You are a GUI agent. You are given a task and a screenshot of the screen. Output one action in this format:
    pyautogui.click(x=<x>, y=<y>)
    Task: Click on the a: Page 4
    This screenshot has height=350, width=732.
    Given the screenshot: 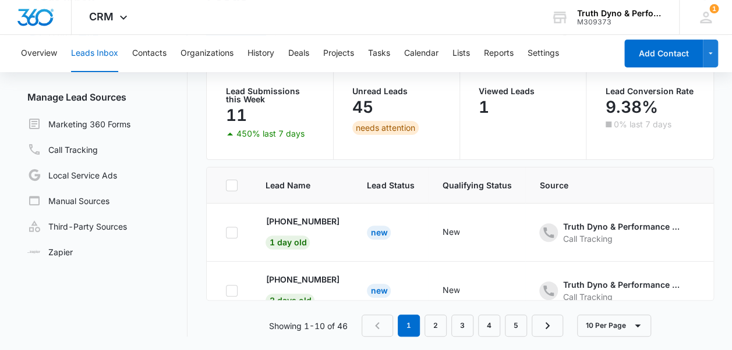 What is the action you would take?
    pyautogui.click(x=489, y=326)
    